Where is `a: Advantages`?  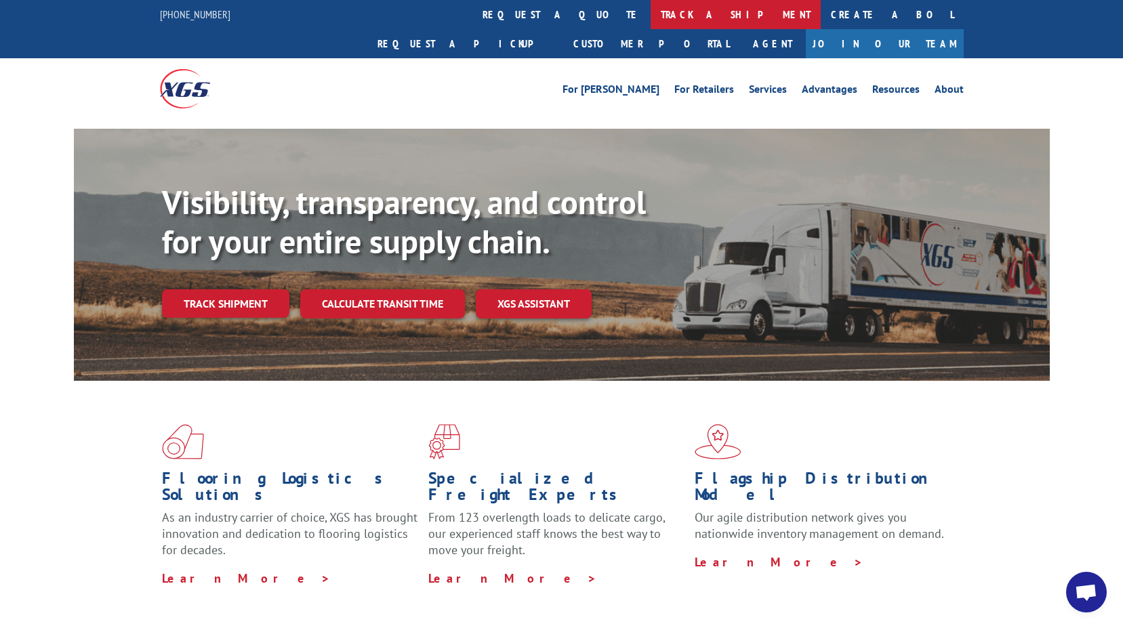
a: Advantages is located at coordinates (829, 91).